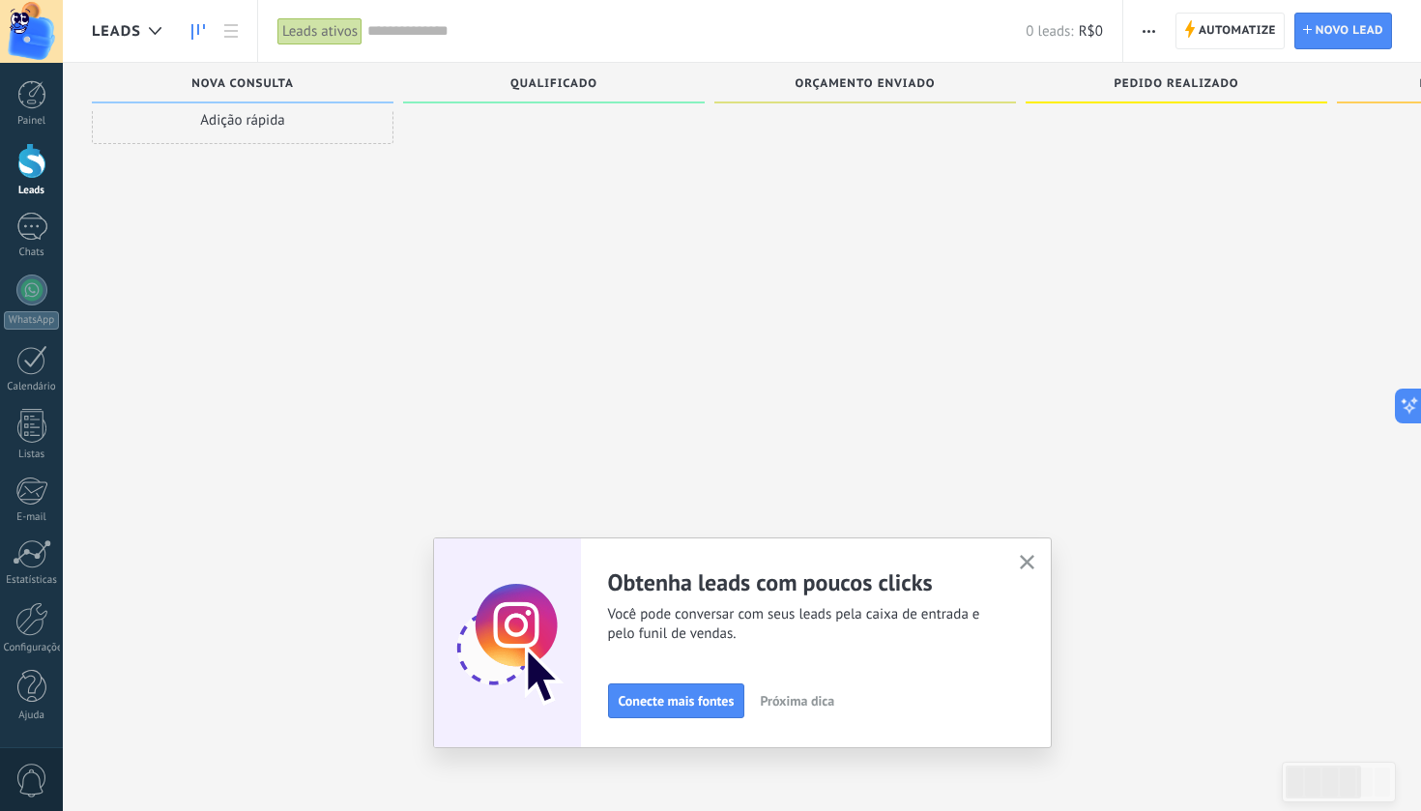 The height and width of the screenshot is (811, 1421). I want to click on div: Chats, so click(32, 252).